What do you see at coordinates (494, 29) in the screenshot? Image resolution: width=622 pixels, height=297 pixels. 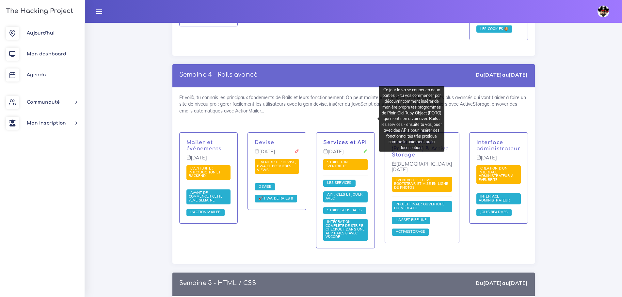 I see `span: Les cookies 🍪` at bounding box center [494, 29].